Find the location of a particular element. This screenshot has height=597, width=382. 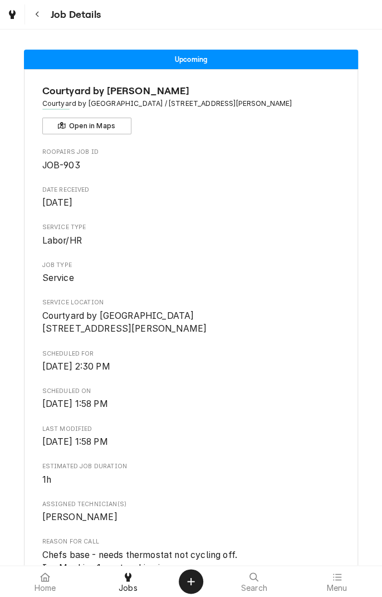

span: Upcoming is located at coordinates (191, 59).